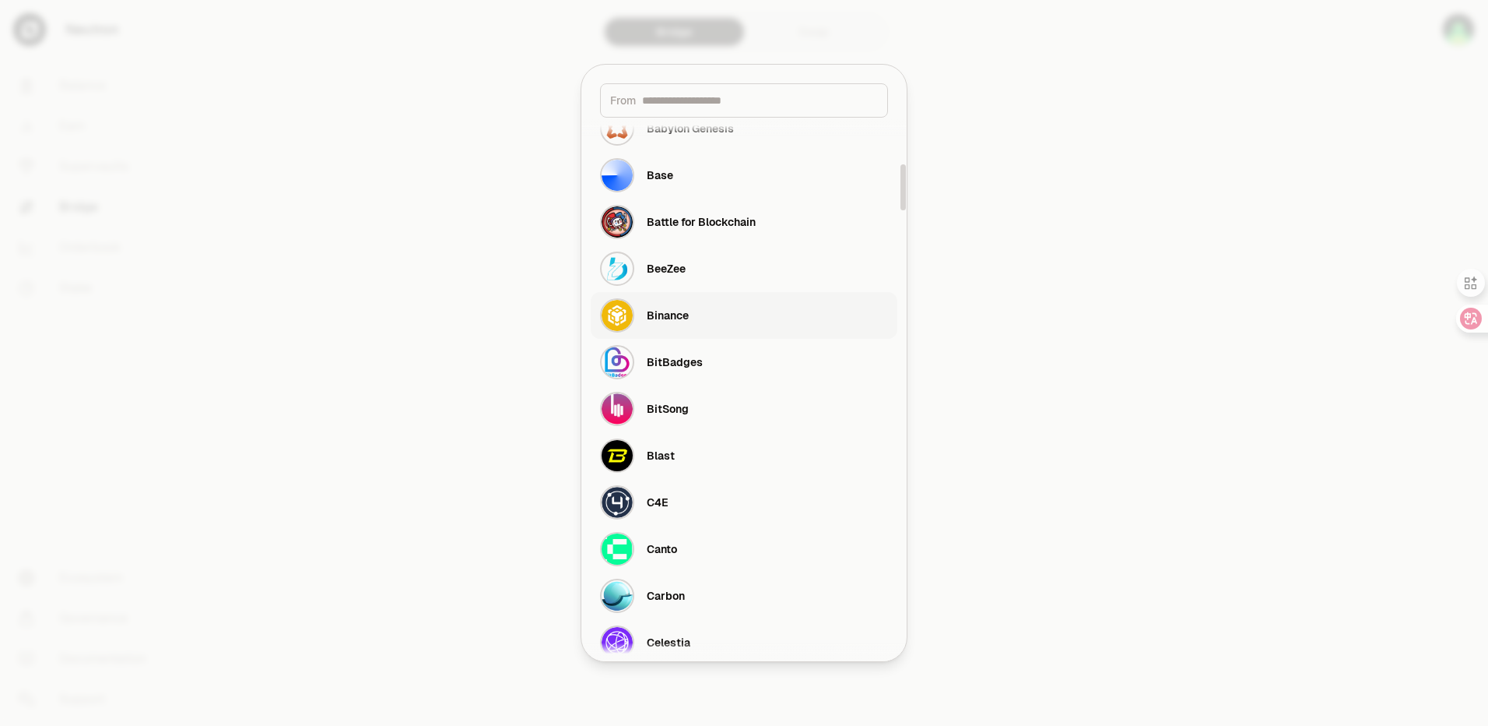 The height and width of the screenshot is (726, 1488). I want to click on img: BitSong Logo, so click(617, 409).